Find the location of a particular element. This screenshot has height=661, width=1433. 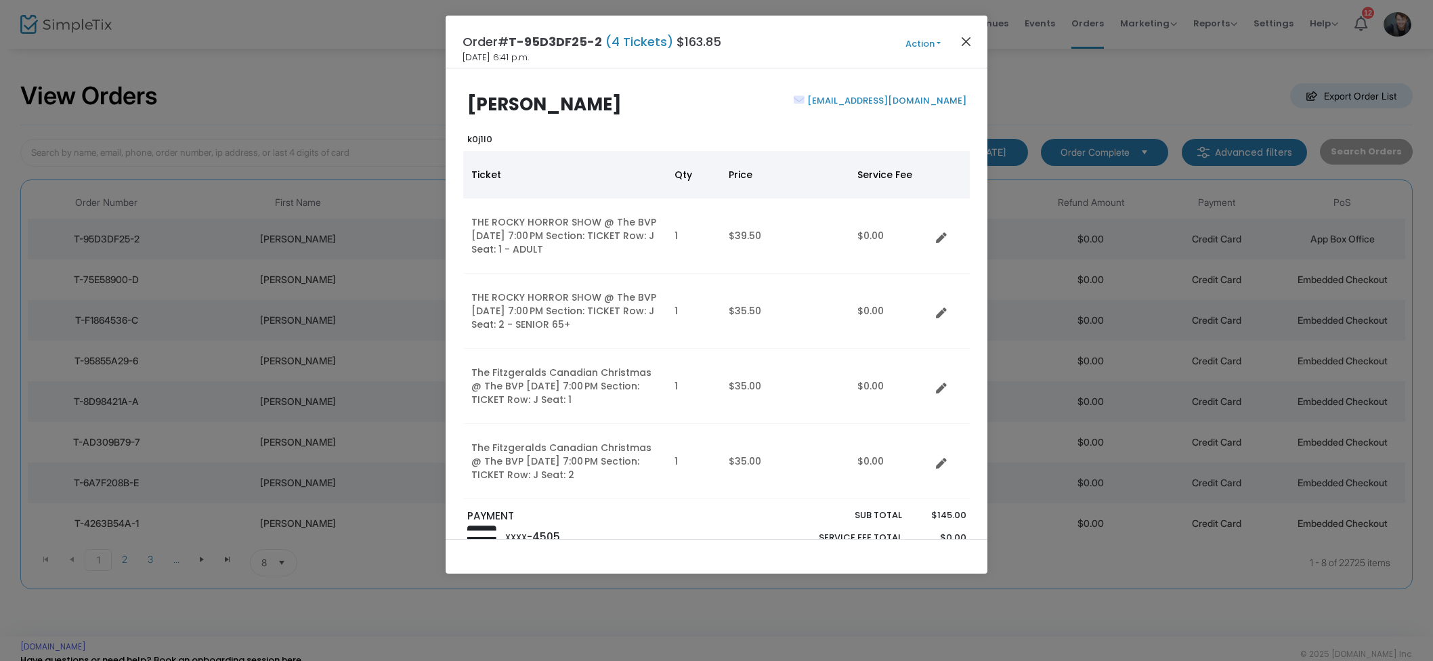

p: PAYMENT is located at coordinates (588, 516).